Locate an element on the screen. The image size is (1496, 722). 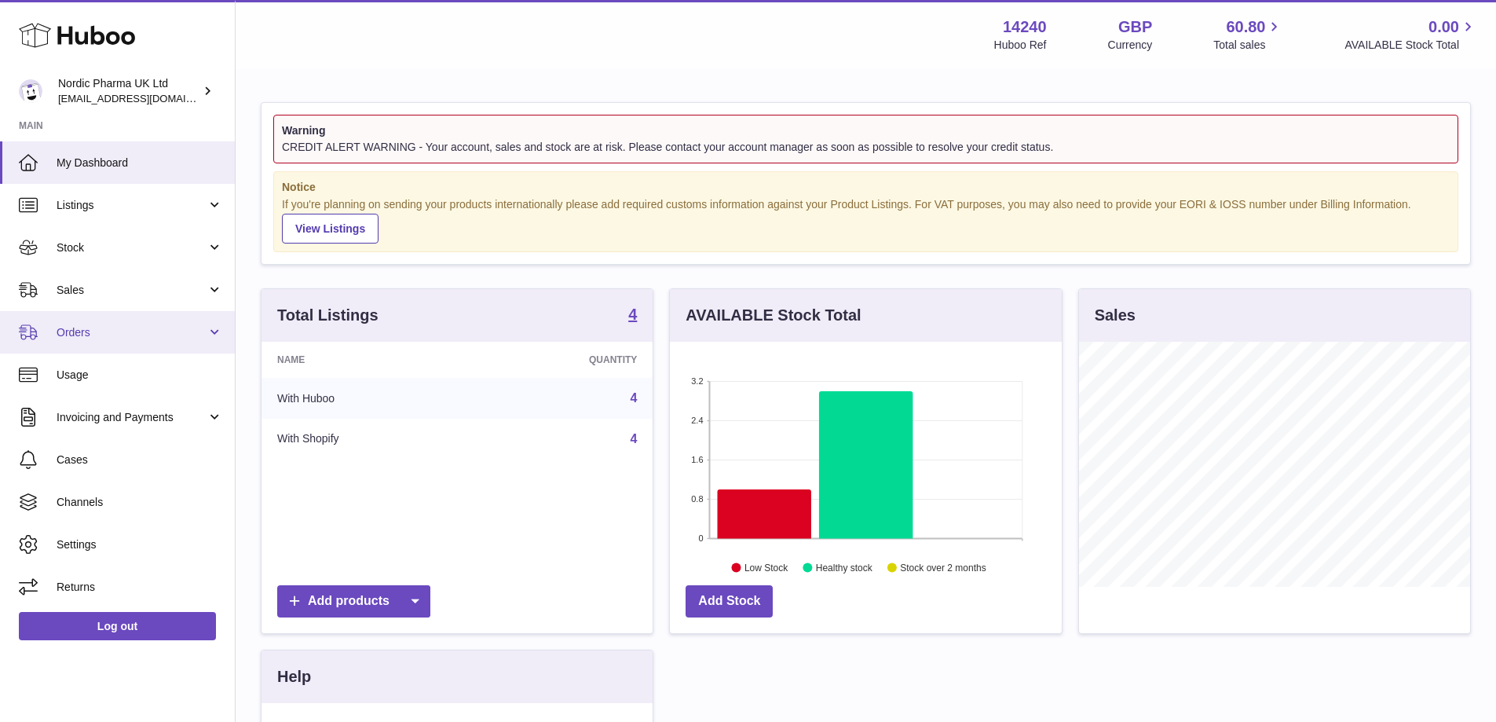
a: View Listings is located at coordinates (330, 229).